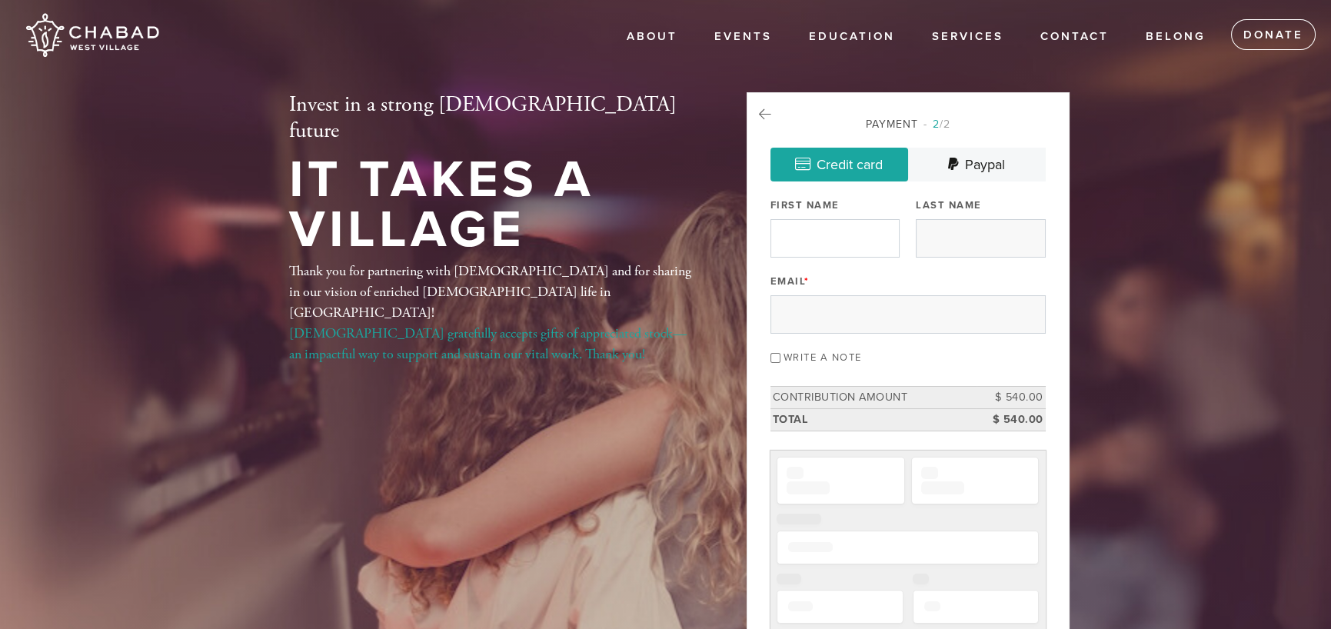  Describe the element at coordinates (936, 124) in the screenshot. I see `span: 2` at that location.